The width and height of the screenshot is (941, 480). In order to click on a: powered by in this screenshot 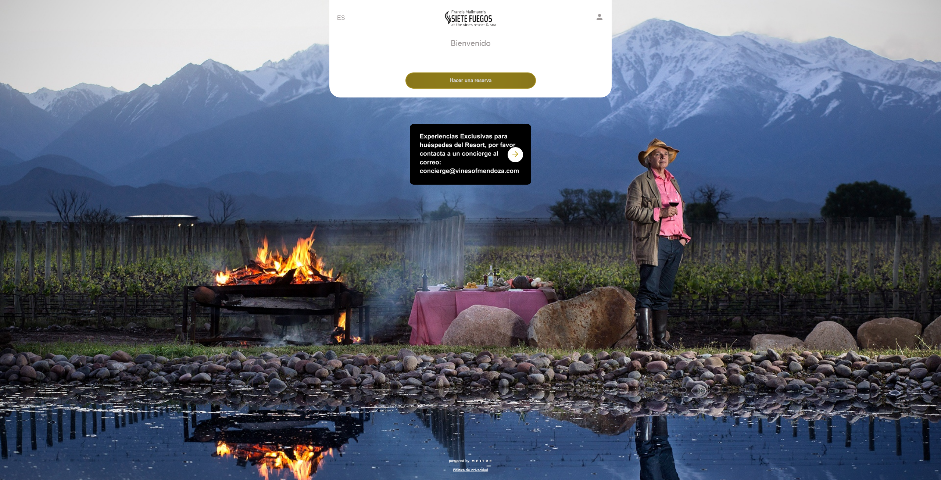, I will do `click(470, 460)`.